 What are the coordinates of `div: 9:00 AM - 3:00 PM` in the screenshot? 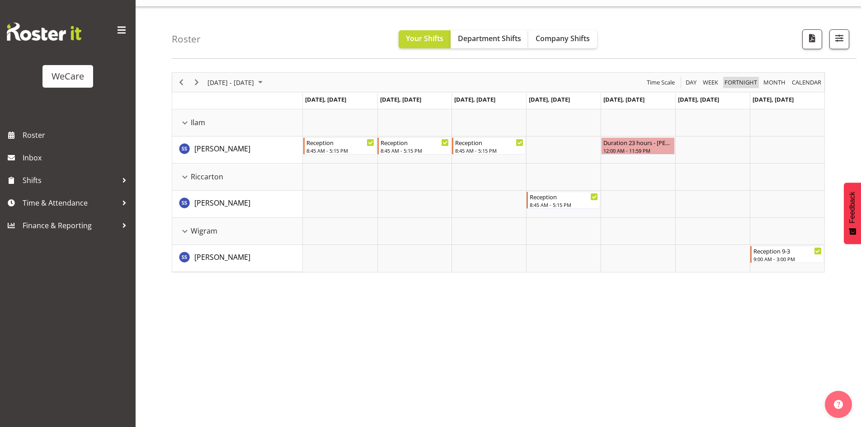 It's located at (787, 259).